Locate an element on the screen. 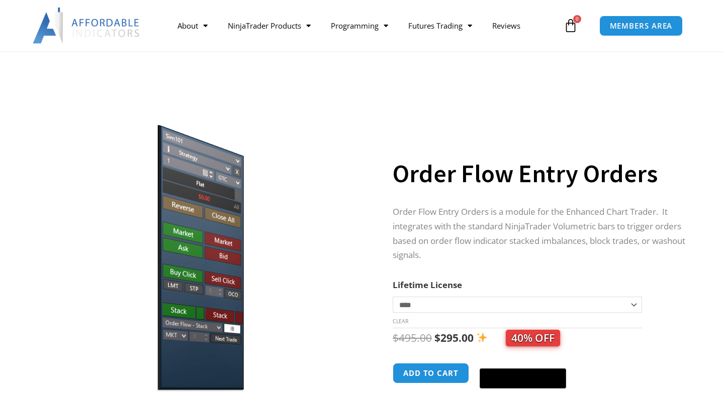 This screenshot has width=724, height=399. a: About is located at coordinates (192, 26).